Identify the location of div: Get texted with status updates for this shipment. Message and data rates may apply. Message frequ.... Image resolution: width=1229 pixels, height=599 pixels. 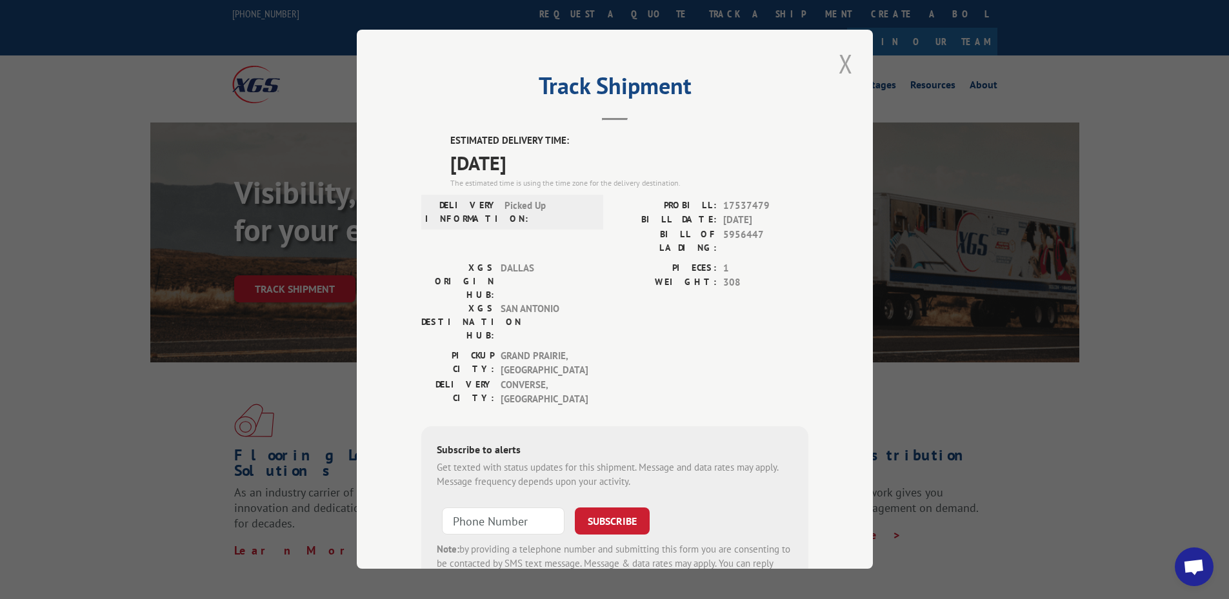
(615, 475).